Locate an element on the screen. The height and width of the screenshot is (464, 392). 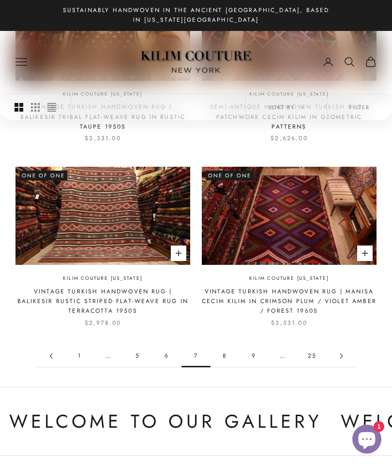
a: Vintage Turkish Handwoven Rug | Balikesir Rustic Striped Flat-Weave Rug in Terracotta 1950s is located at coordinates (103, 302).